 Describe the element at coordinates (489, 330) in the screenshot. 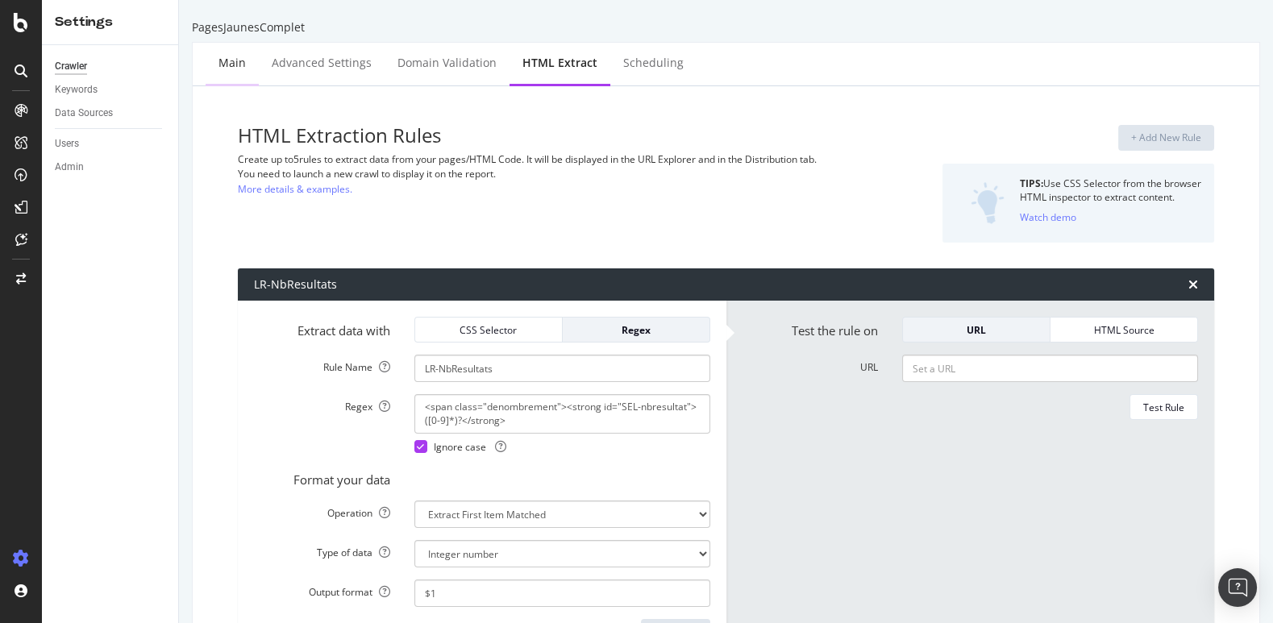

I see `div: CSS Selector` at that location.